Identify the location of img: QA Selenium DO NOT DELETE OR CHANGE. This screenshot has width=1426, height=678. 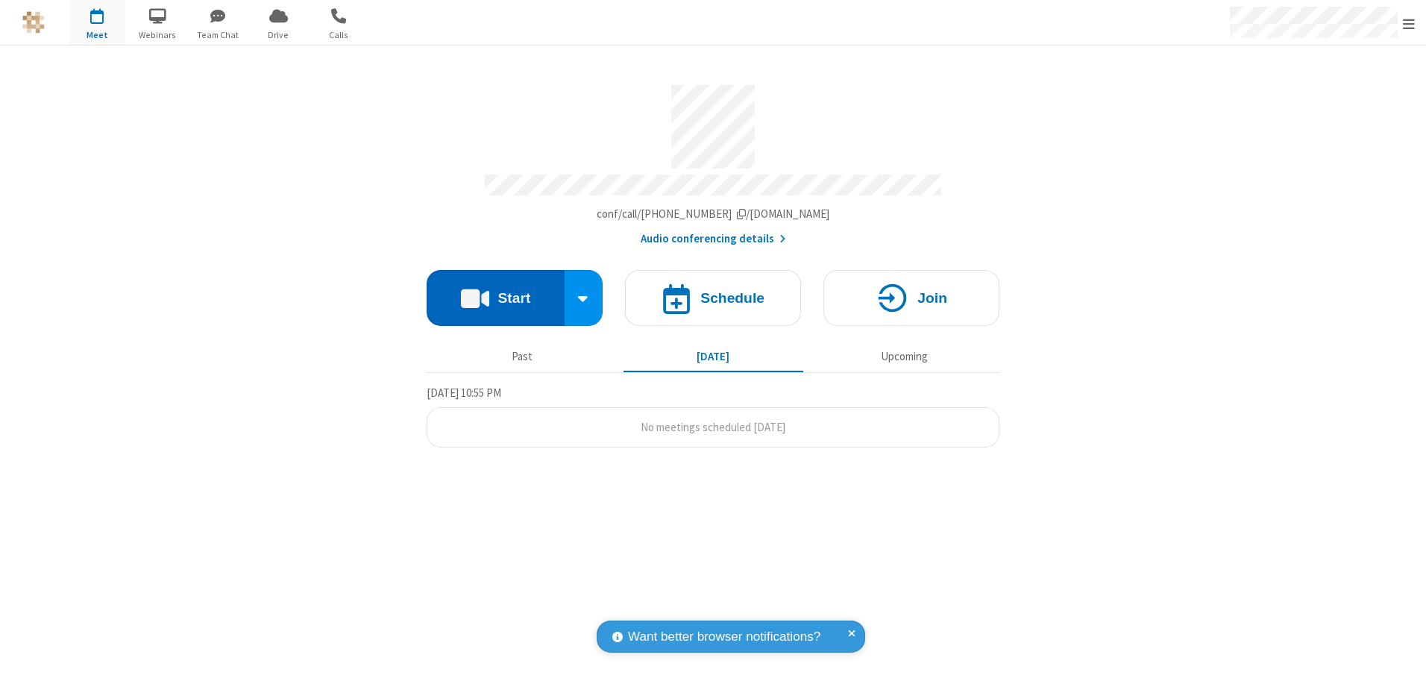
(34, 22).